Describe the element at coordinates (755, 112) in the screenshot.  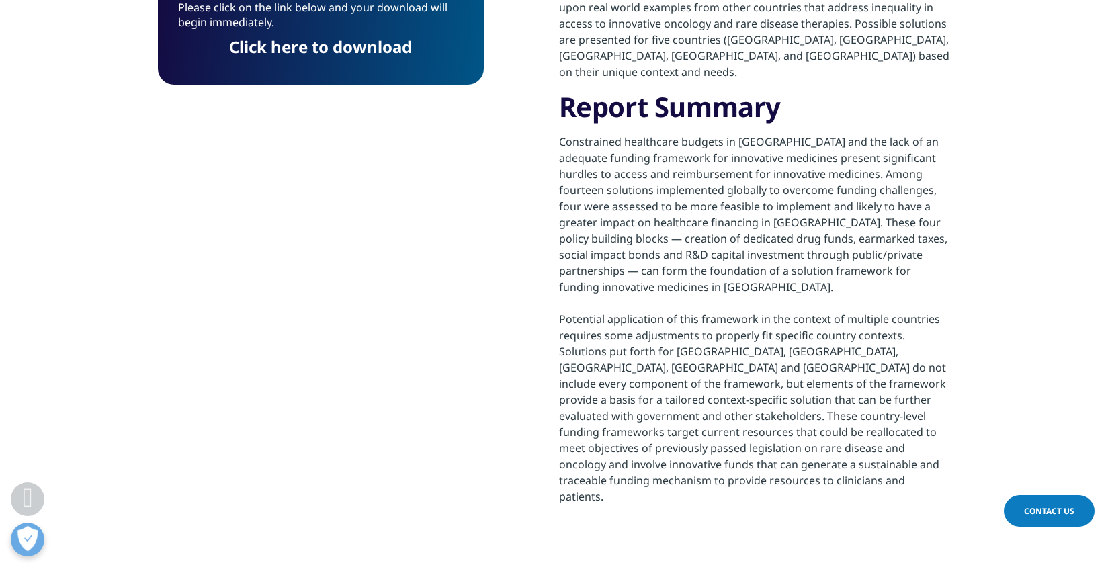
I see `h3: Report Summary` at that location.